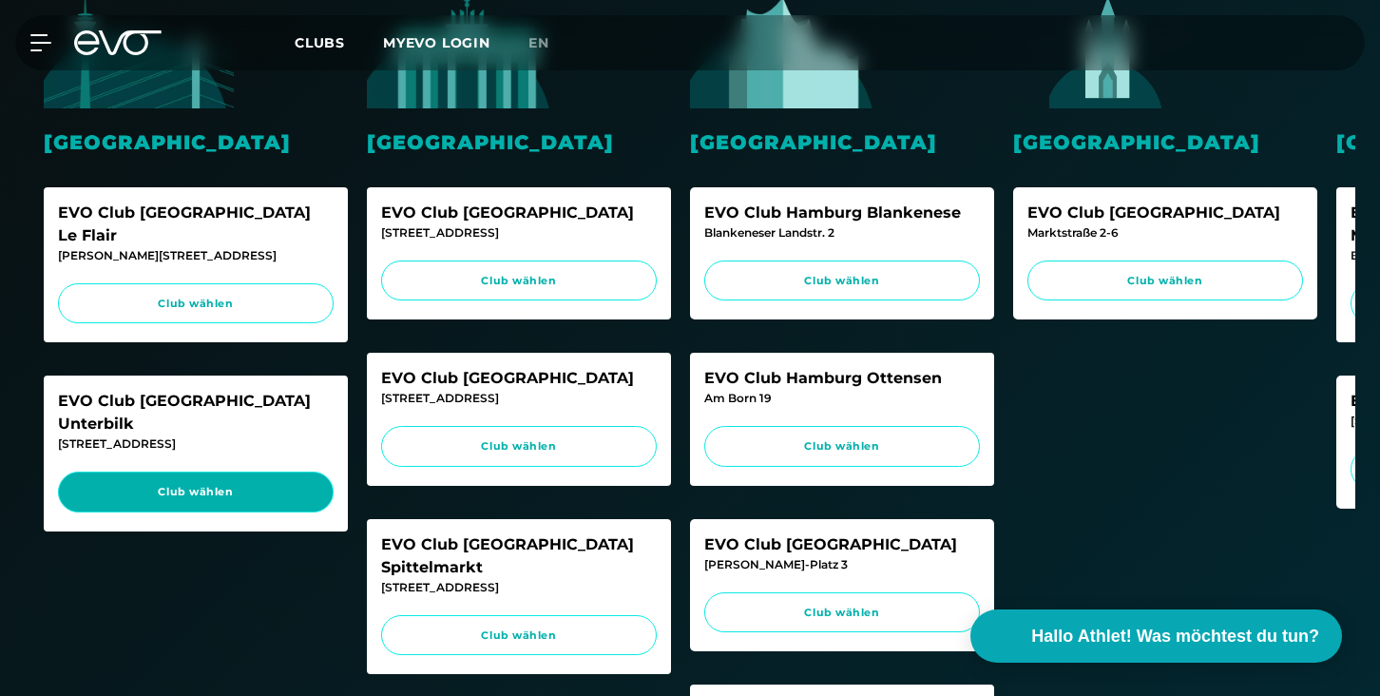 This screenshot has height=696, width=1380. I want to click on a: MYEVO LOGIN, so click(436, 43).